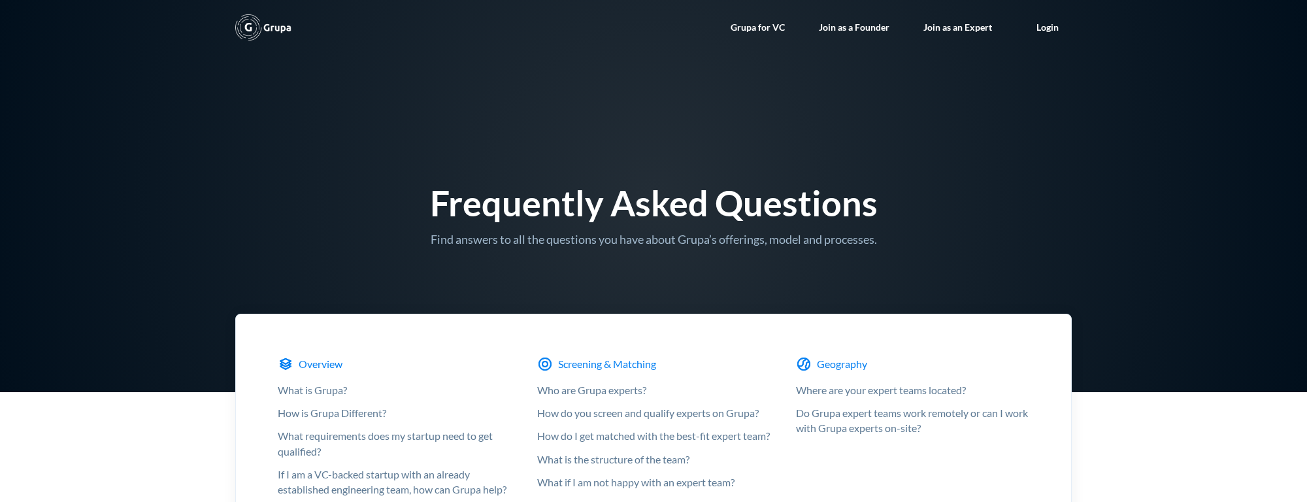 The height and width of the screenshot is (502, 1307). What do you see at coordinates (654, 482) in the screenshot?
I see `div: What if I am not happy with an expert team?` at bounding box center [654, 482].